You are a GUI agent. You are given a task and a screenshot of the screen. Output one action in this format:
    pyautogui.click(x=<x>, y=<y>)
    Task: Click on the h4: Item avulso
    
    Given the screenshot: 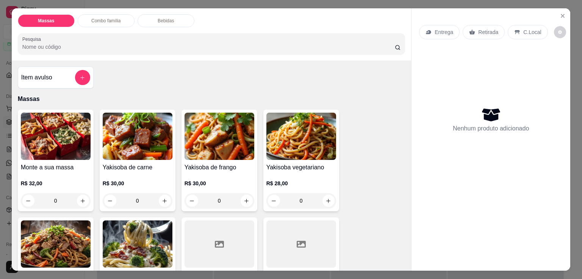 What is the action you would take?
    pyautogui.click(x=37, y=78)
    